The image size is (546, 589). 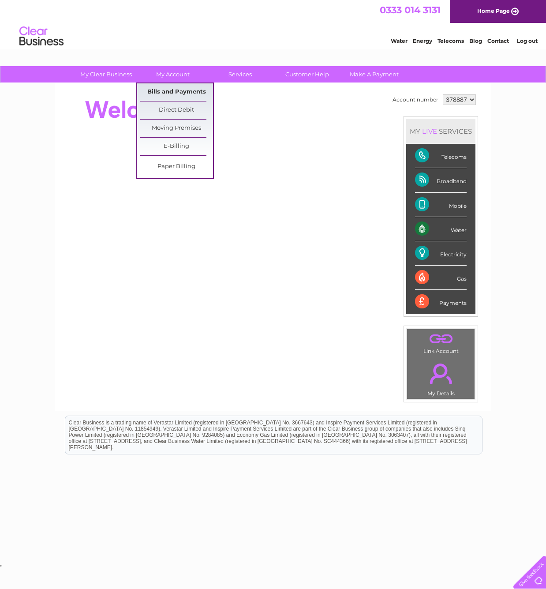 I want to click on div: MY SERVICES, so click(x=441, y=131).